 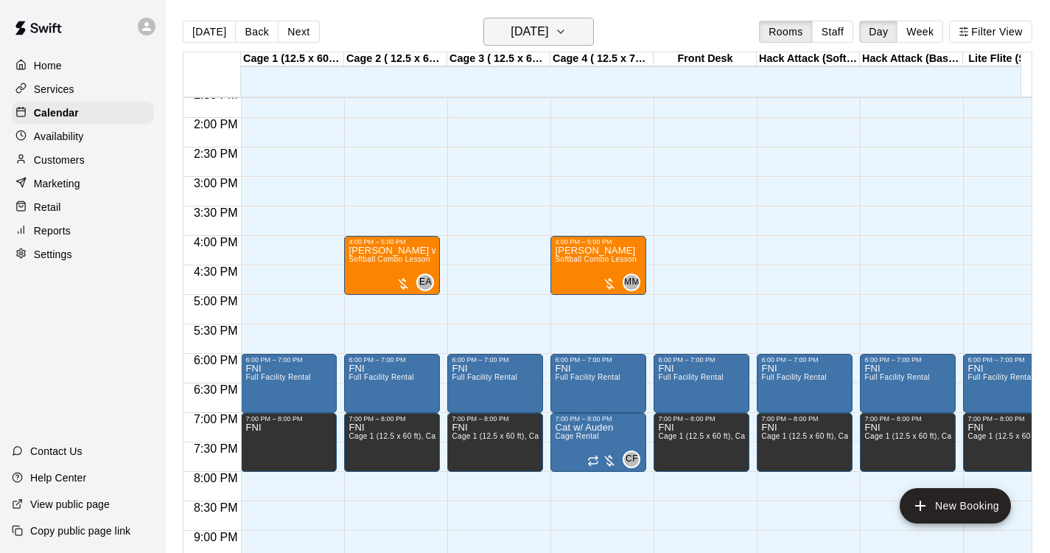 What do you see at coordinates (392, 265) in the screenshot?
I see `div: 4:00 PM – 5:00 PM: Ella w Jenny` at bounding box center [392, 265].